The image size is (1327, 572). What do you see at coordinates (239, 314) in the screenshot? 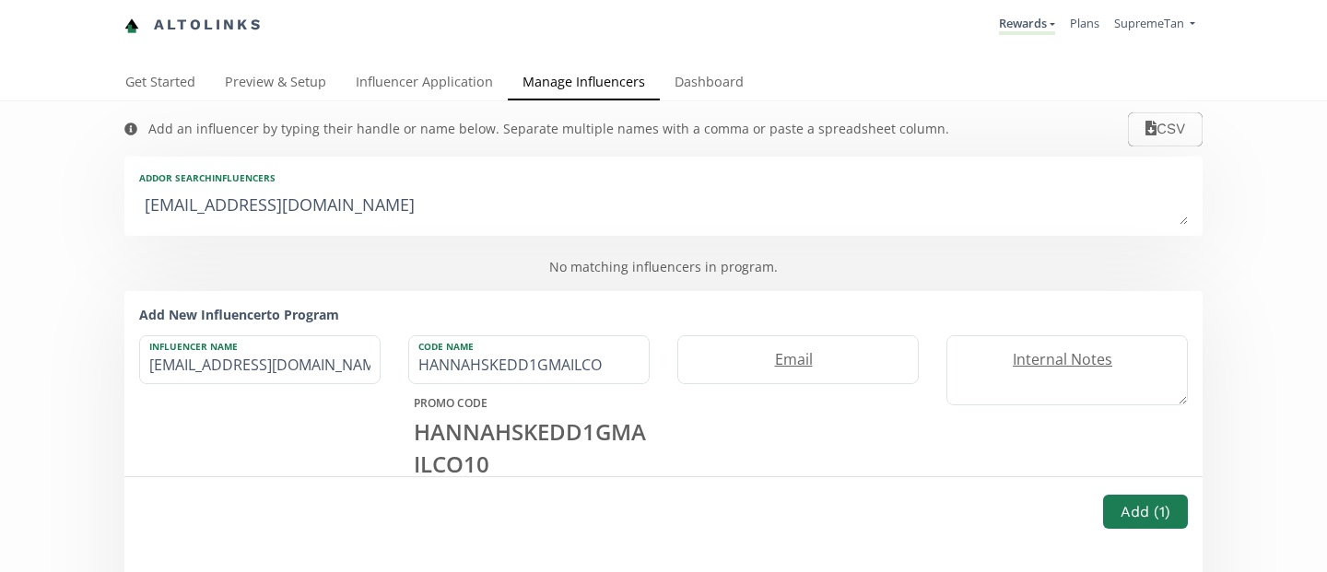
I see `strong: Add New Influencer to Program` at bounding box center [239, 314].